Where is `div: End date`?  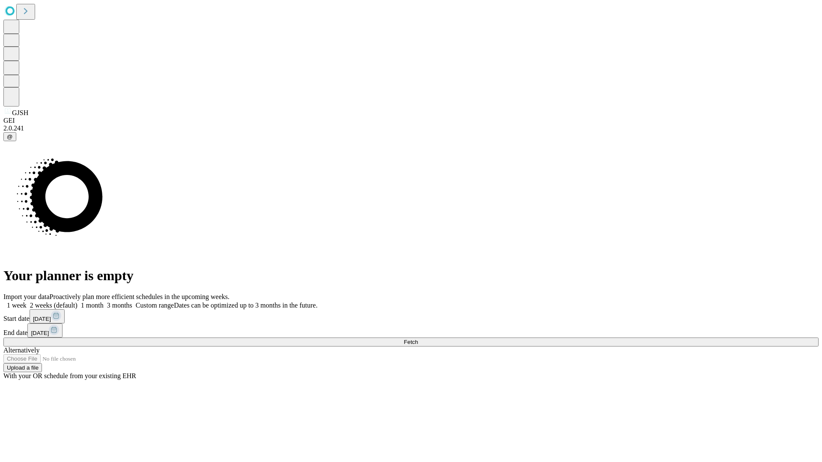
div: End date is located at coordinates (411, 330).